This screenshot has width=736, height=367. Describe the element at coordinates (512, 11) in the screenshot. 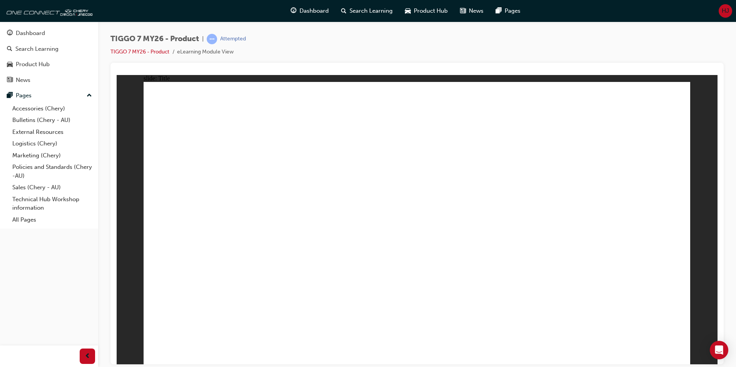

I see `span: Pages` at that location.